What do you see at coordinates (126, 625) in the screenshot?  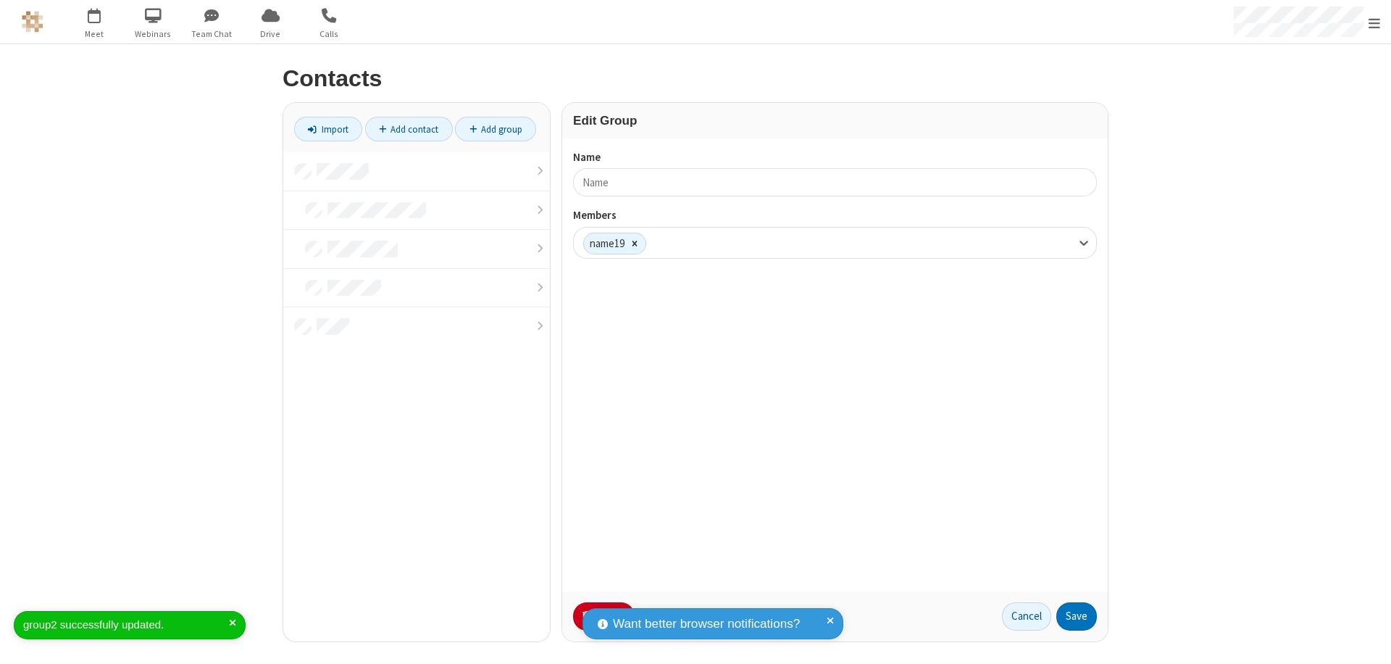 I see `div: group2 successfully updated.` at bounding box center [126, 625].